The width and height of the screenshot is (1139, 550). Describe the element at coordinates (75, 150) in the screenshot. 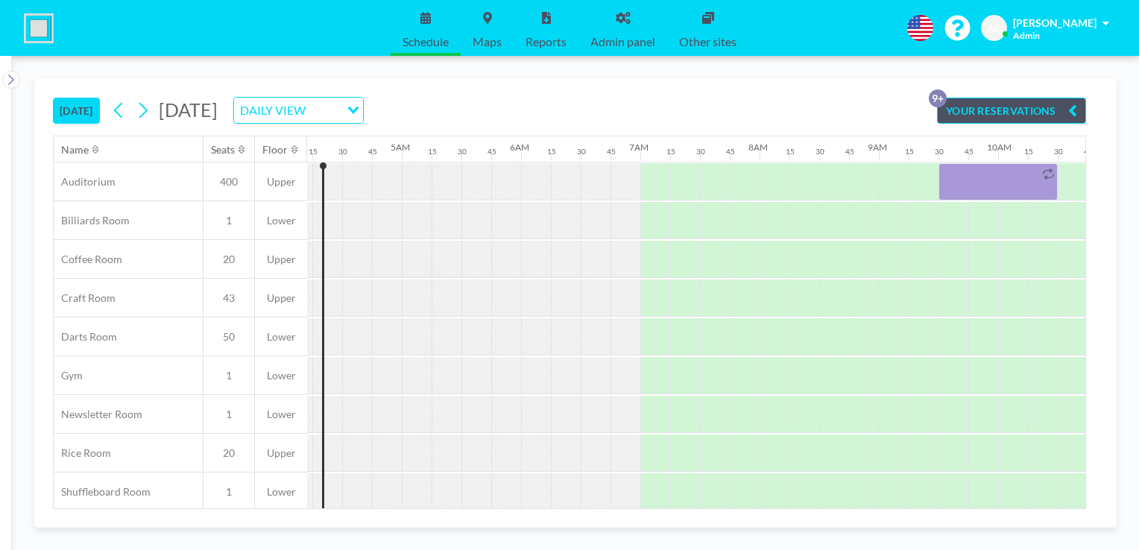

I see `div: Name` at that location.